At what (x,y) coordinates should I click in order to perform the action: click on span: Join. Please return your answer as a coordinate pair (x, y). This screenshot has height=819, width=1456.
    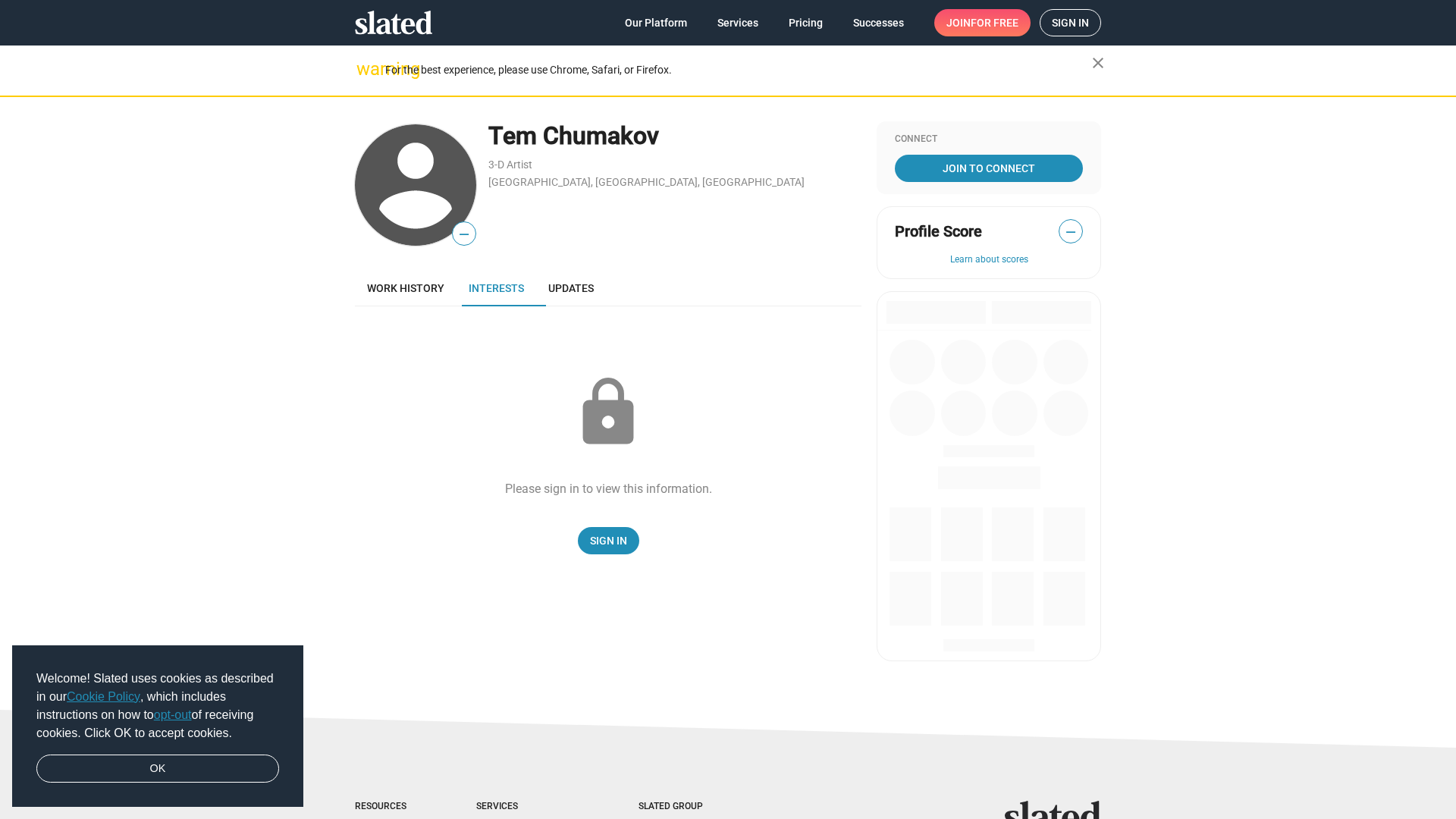
    Looking at the image, I should click on (982, 23).